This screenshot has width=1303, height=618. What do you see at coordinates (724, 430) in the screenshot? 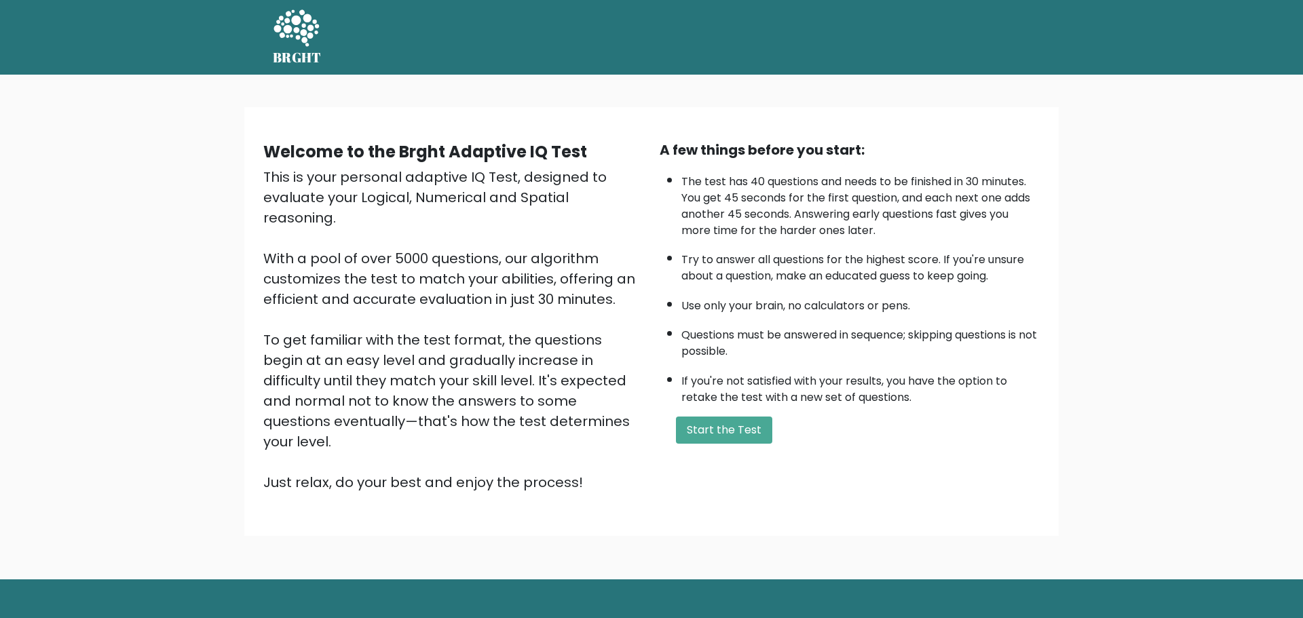
I see `button: Start the Test` at bounding box center [724, 430].